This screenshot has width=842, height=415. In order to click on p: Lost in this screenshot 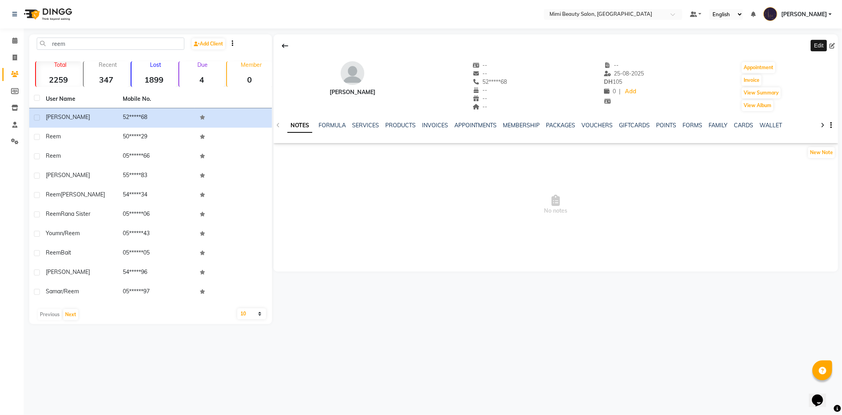, I will do `click(156, 65)`.